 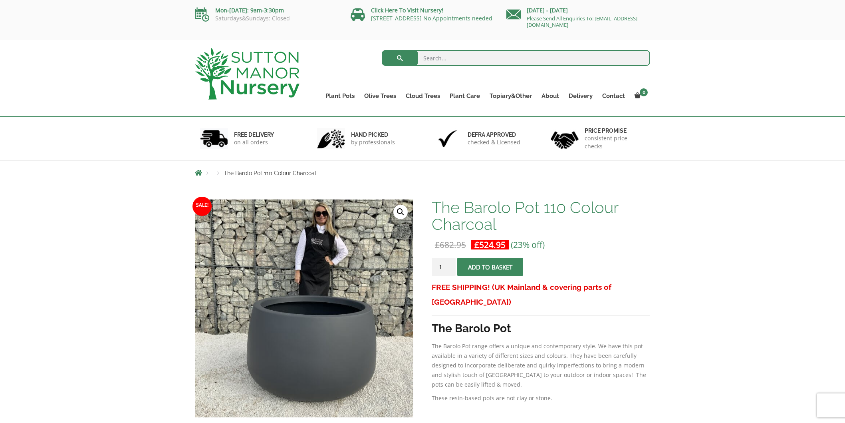 What do you see at coordinates (331, 138) in the screenshot?
I see `img: 2.jpg` at bounding box center [331, 138].